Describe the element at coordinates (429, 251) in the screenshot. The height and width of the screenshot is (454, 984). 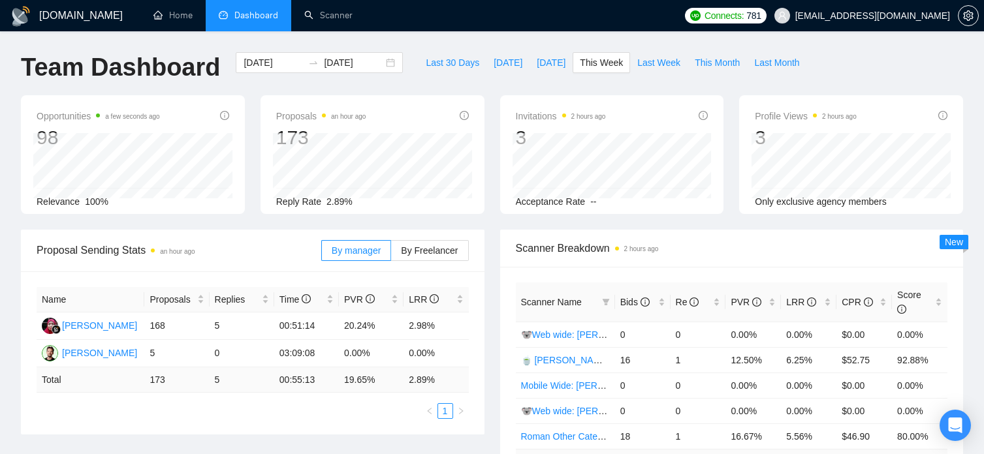
I see `span: By Freelancer` at that location.